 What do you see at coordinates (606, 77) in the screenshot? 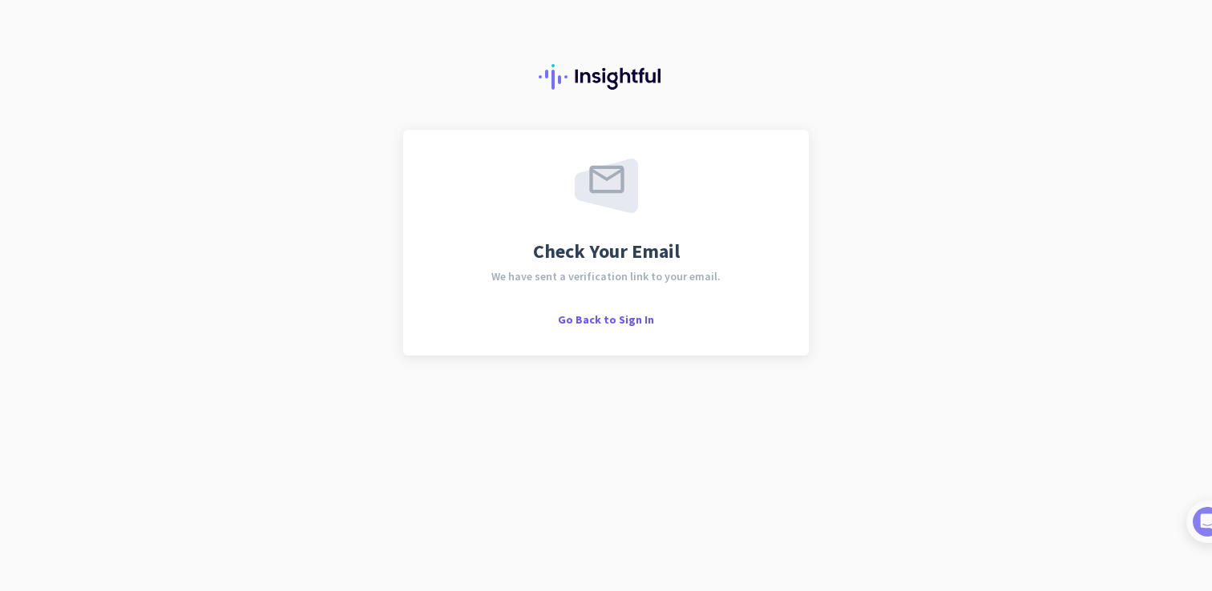
I see `img: Insightful` at bounding box center [606, 77].